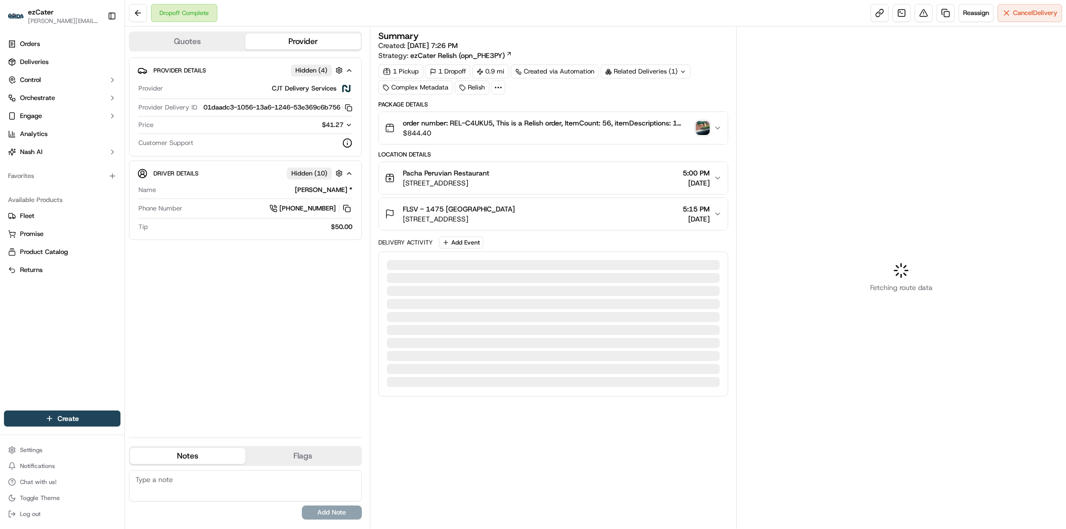 The image size is (1066, 529). What do you see at coordinates (696, 209) in the screenshot?
I see `span: 5:15 PM` at bounding box center [696, 209].